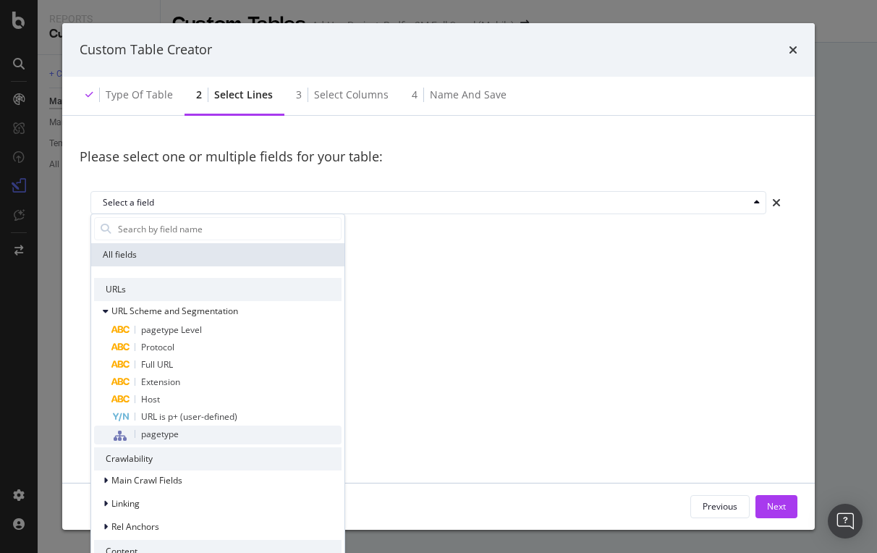  Describe the element at coordinates (189, 416) in the screenshot. I see `span: URL is p+ (user-defined)` at that location.